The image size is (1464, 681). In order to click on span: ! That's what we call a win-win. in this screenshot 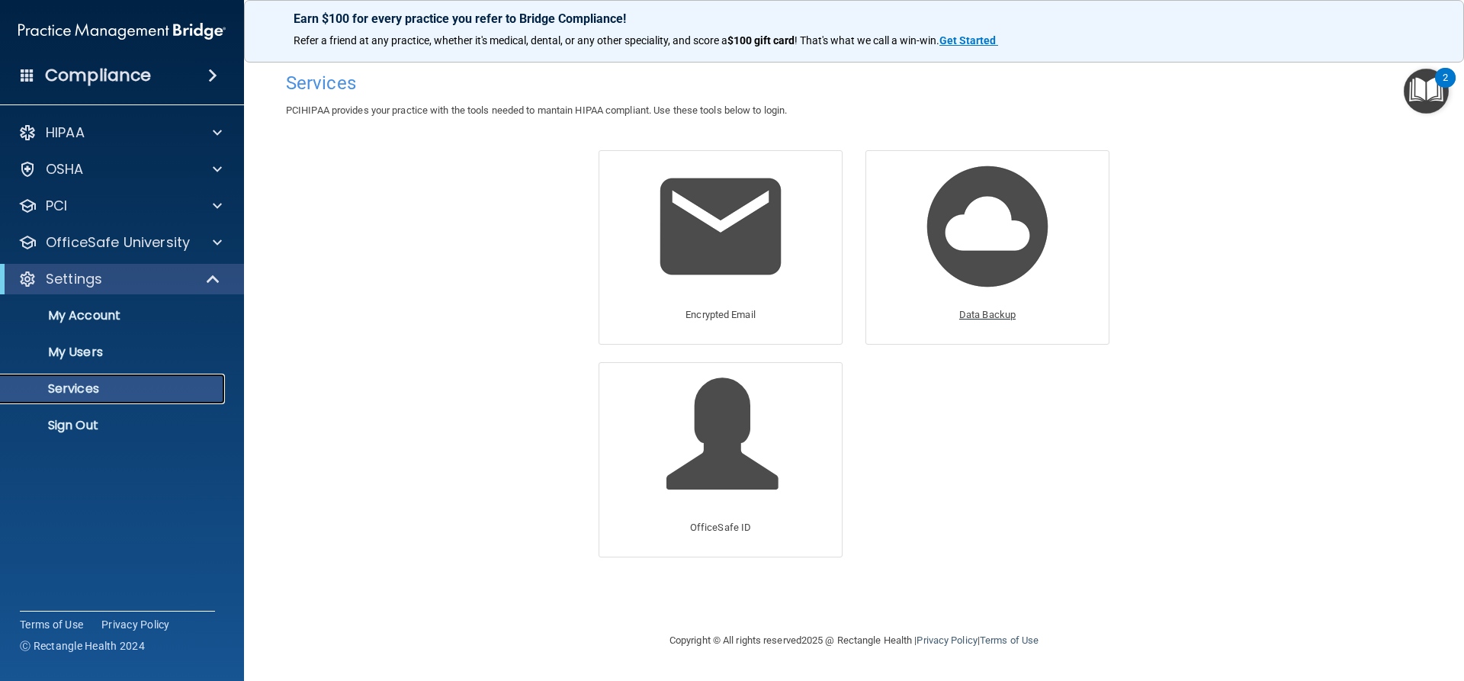, I will do `click(867, 40)`.